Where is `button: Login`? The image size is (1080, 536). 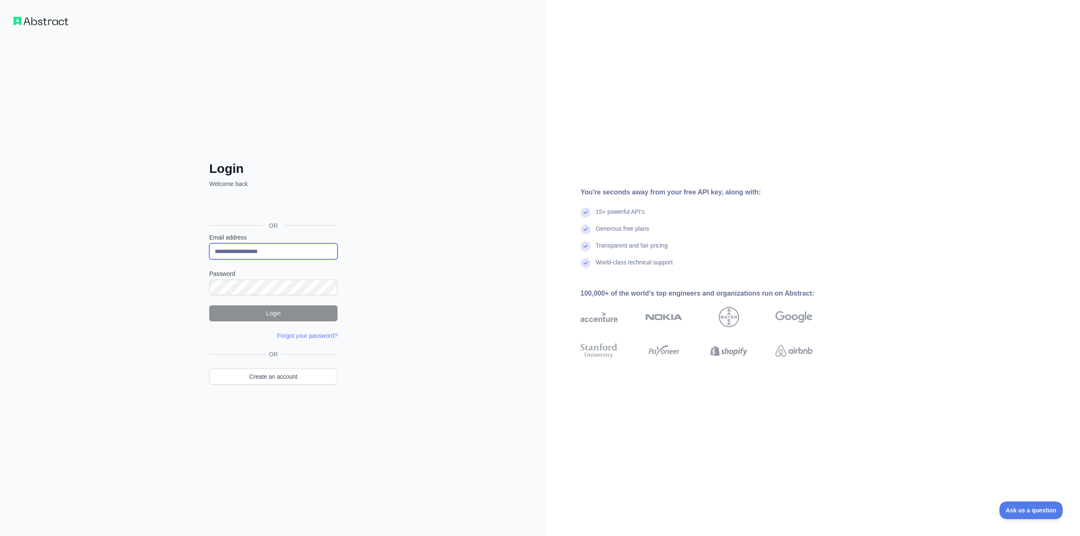
button: Login is located at coordinates (273, 314).